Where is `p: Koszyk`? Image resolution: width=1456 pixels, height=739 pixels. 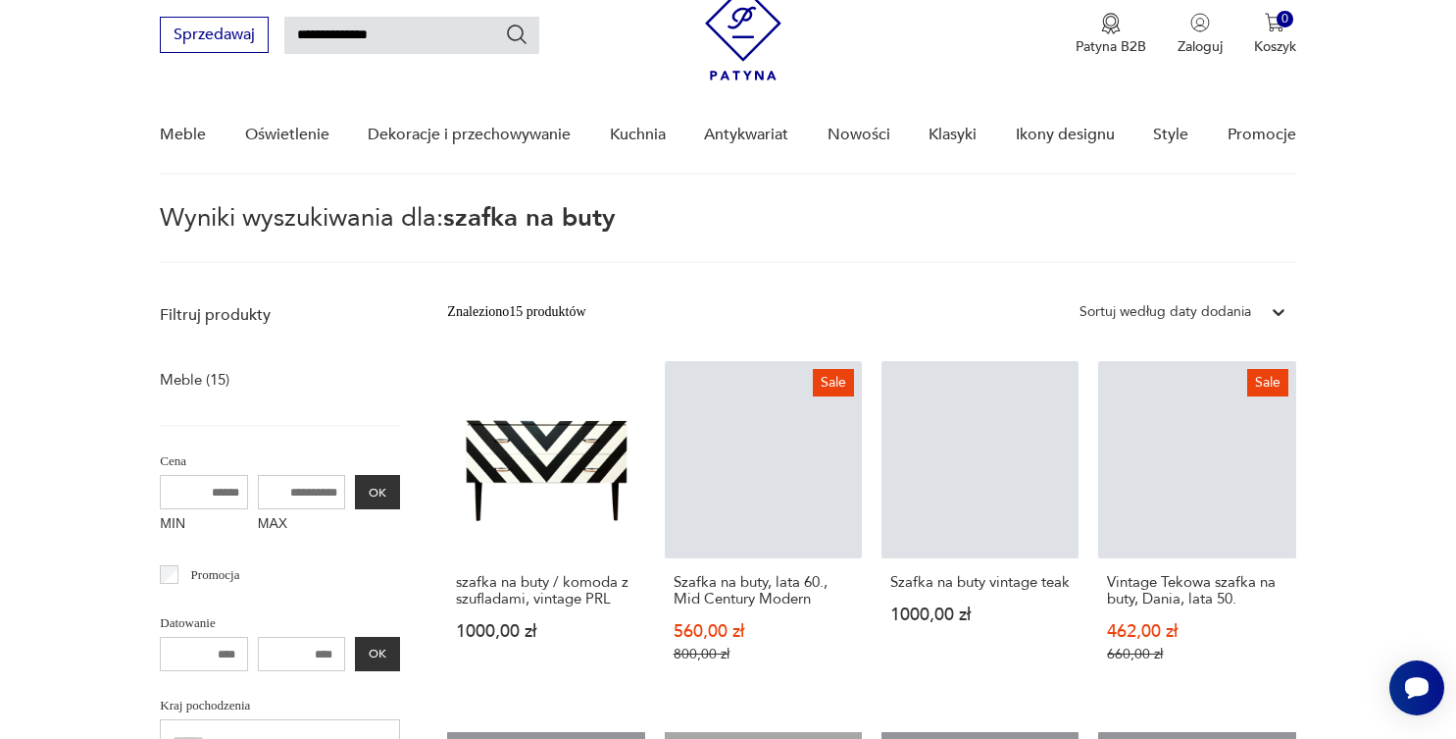
p: Koszyk is located at coordinates (1275, 46).